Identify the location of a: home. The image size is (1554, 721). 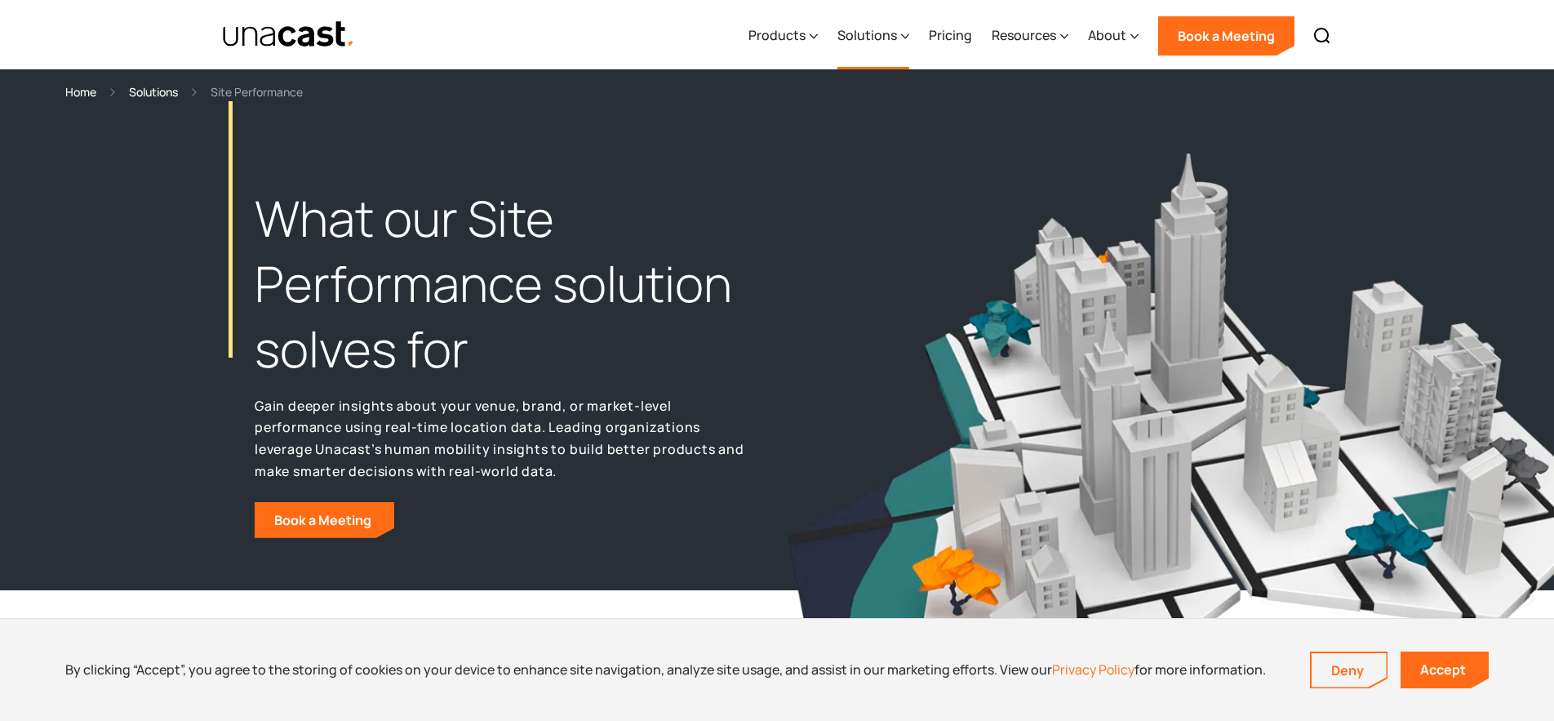
(288, 34).